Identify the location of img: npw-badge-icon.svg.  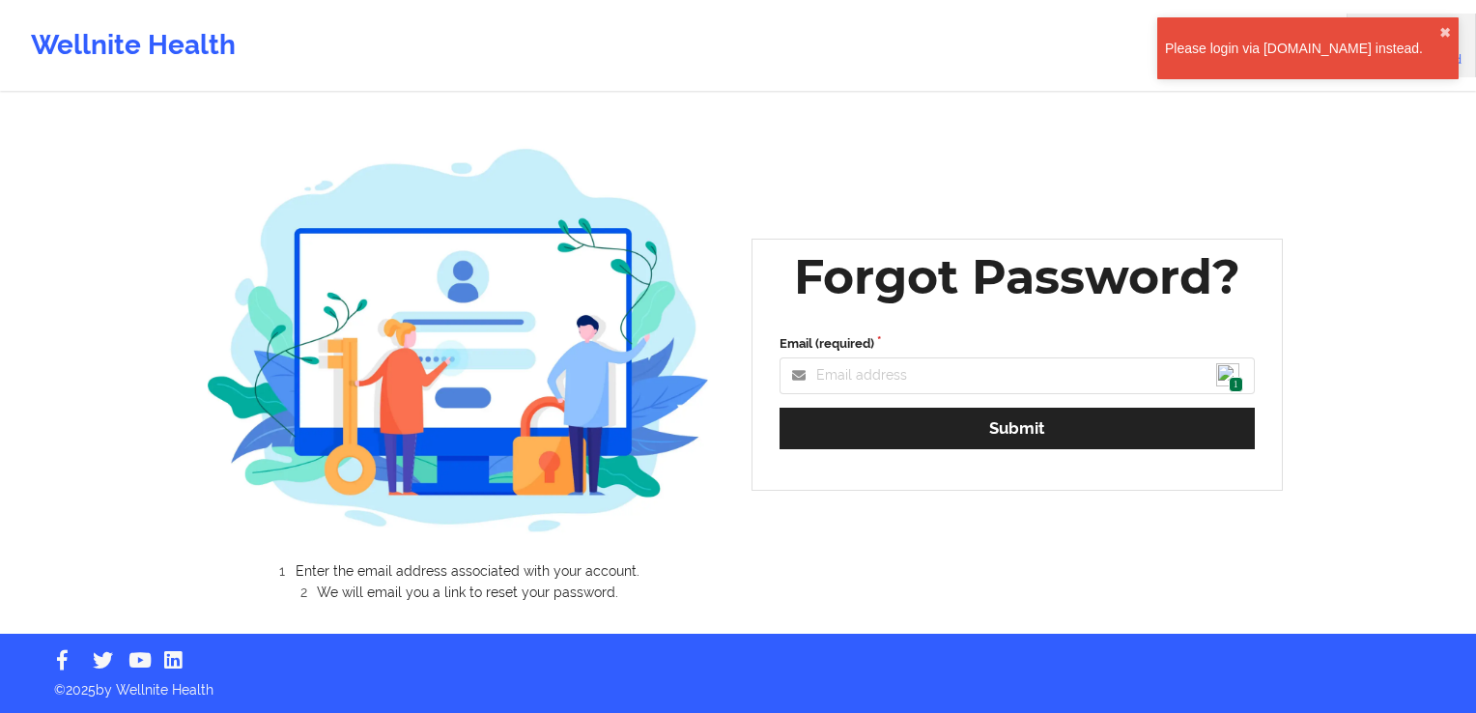
(1227, 375).